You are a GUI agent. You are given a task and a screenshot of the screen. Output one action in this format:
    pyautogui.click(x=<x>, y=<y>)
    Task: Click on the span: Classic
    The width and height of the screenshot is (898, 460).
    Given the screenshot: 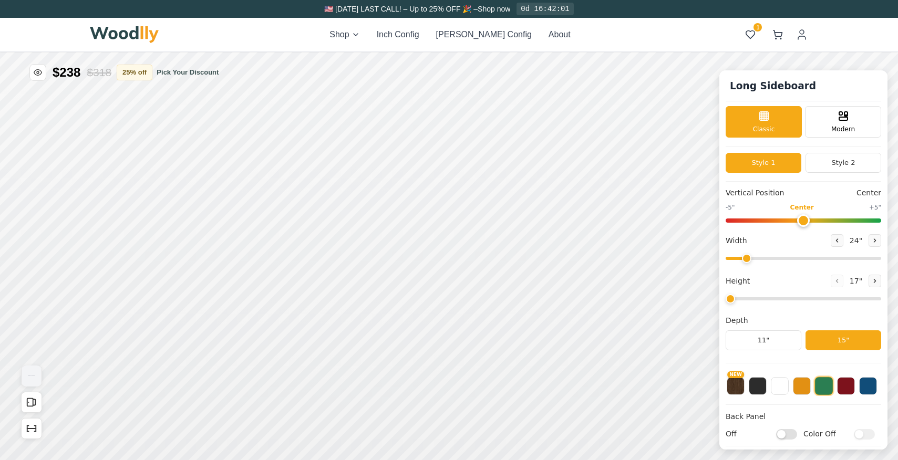 What is the action you would take?
    pyautogui.click(x=764, y=129)
    